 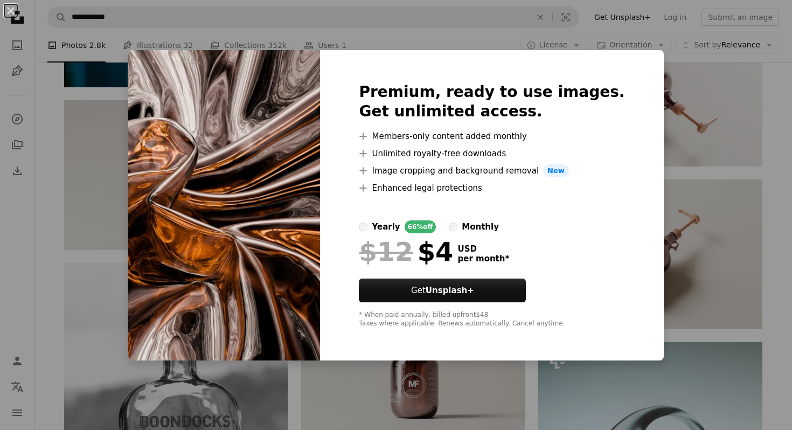 What do you see at coordinates (363, 227) in the screenshot?
I see `input: yearly66%off` at bounding box center [363, 227].